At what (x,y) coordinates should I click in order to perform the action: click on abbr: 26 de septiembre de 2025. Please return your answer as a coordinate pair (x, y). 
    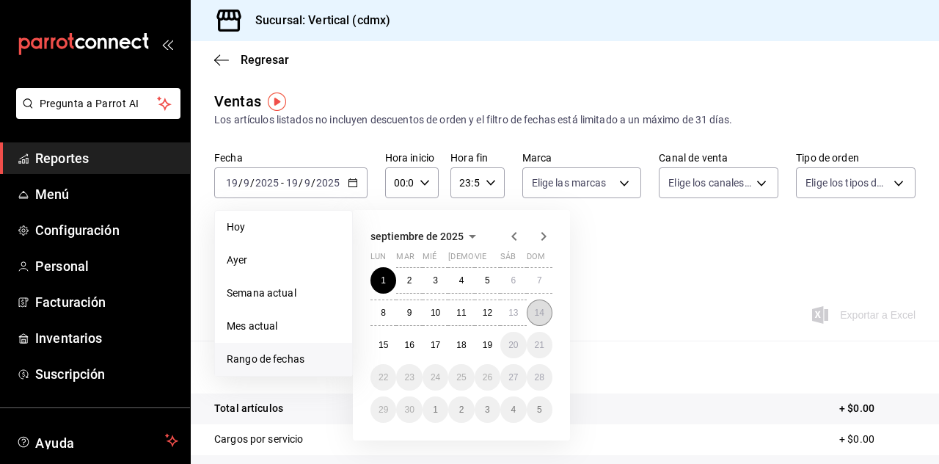
    Looking at the image, I should click on (487, 377).